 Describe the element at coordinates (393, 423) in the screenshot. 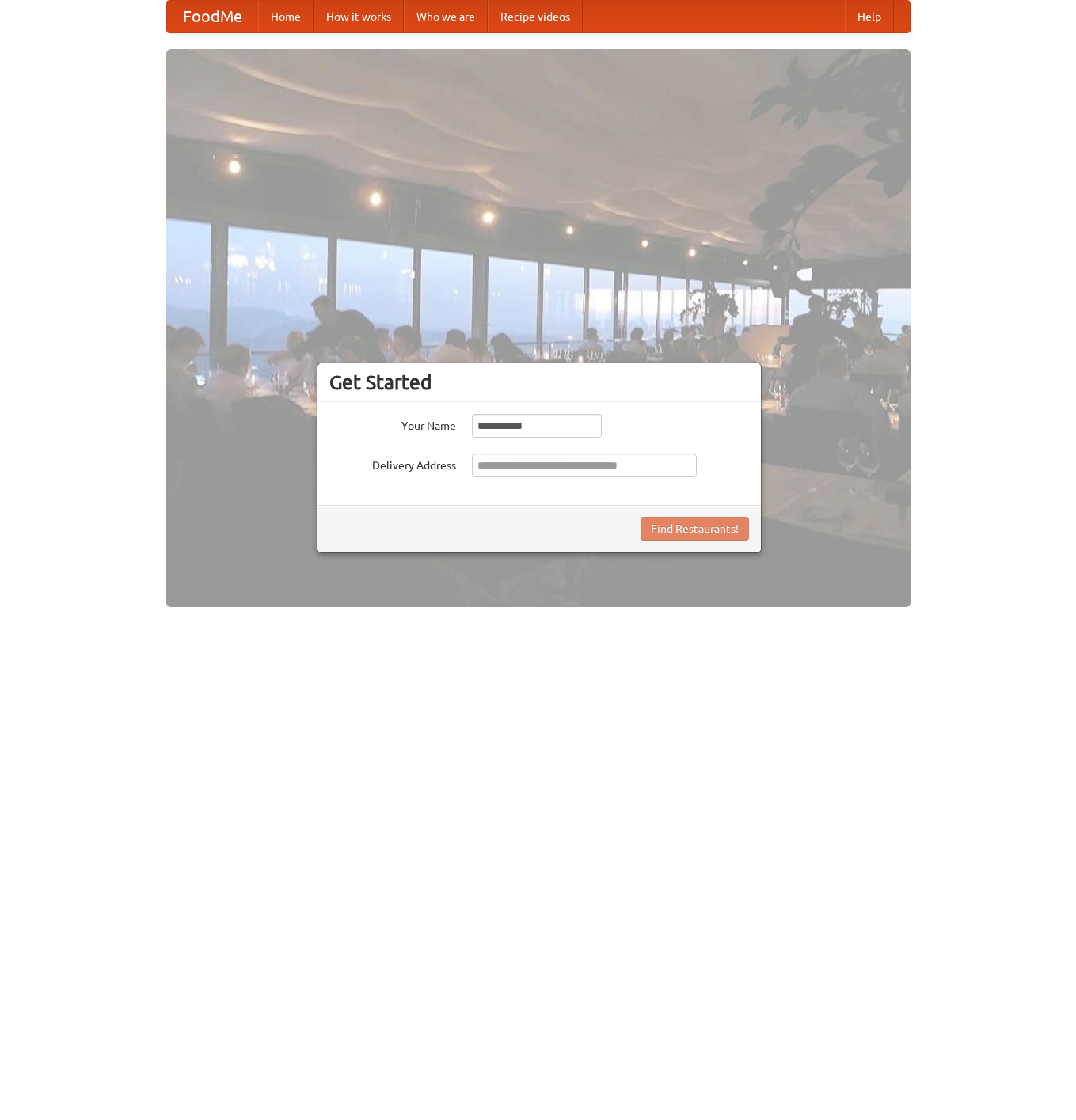

I see `label: Your Name` at that location.